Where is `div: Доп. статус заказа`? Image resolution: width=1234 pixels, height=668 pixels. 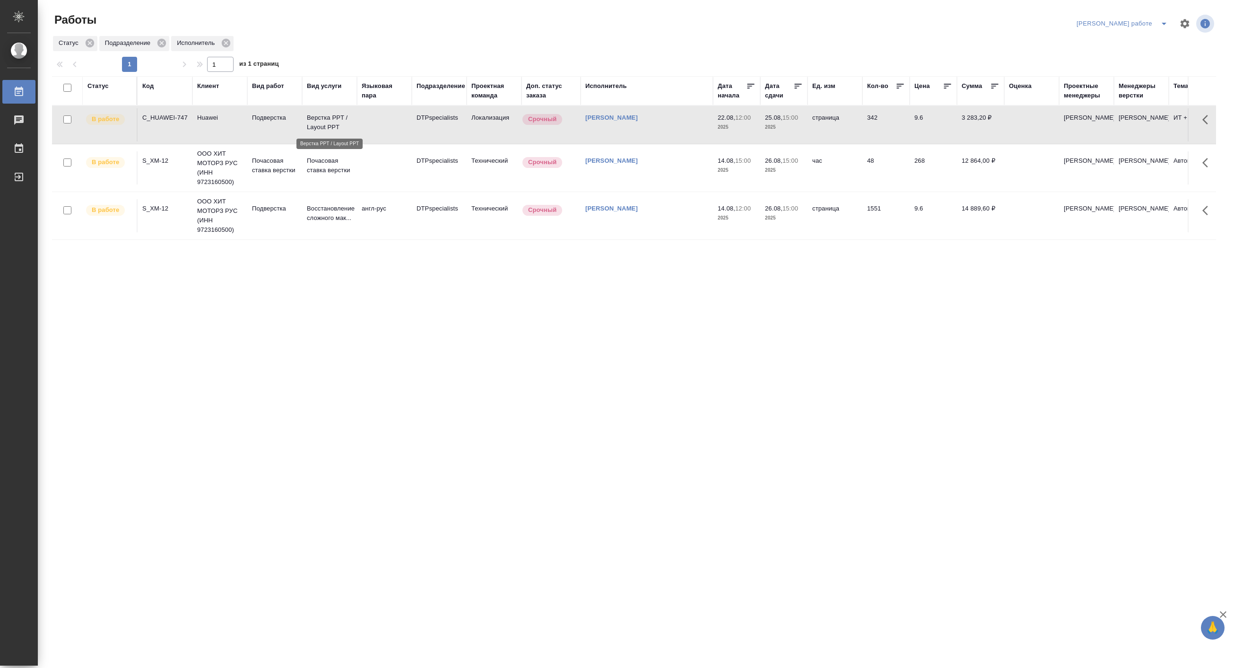
div: Доп. статус заказа is located at coordinates (551, 91).